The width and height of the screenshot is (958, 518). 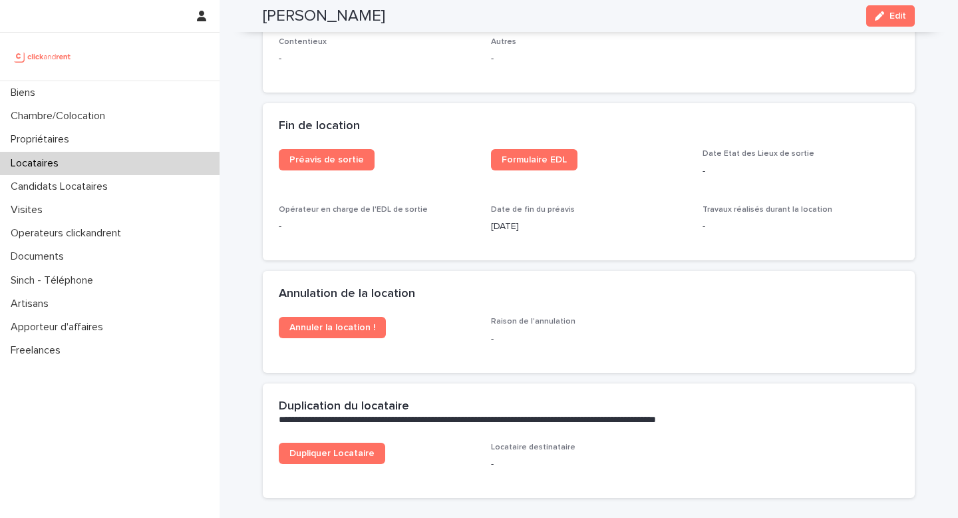 I want to click on span: Dupliquer Locataire, so click(x=332, y=453).